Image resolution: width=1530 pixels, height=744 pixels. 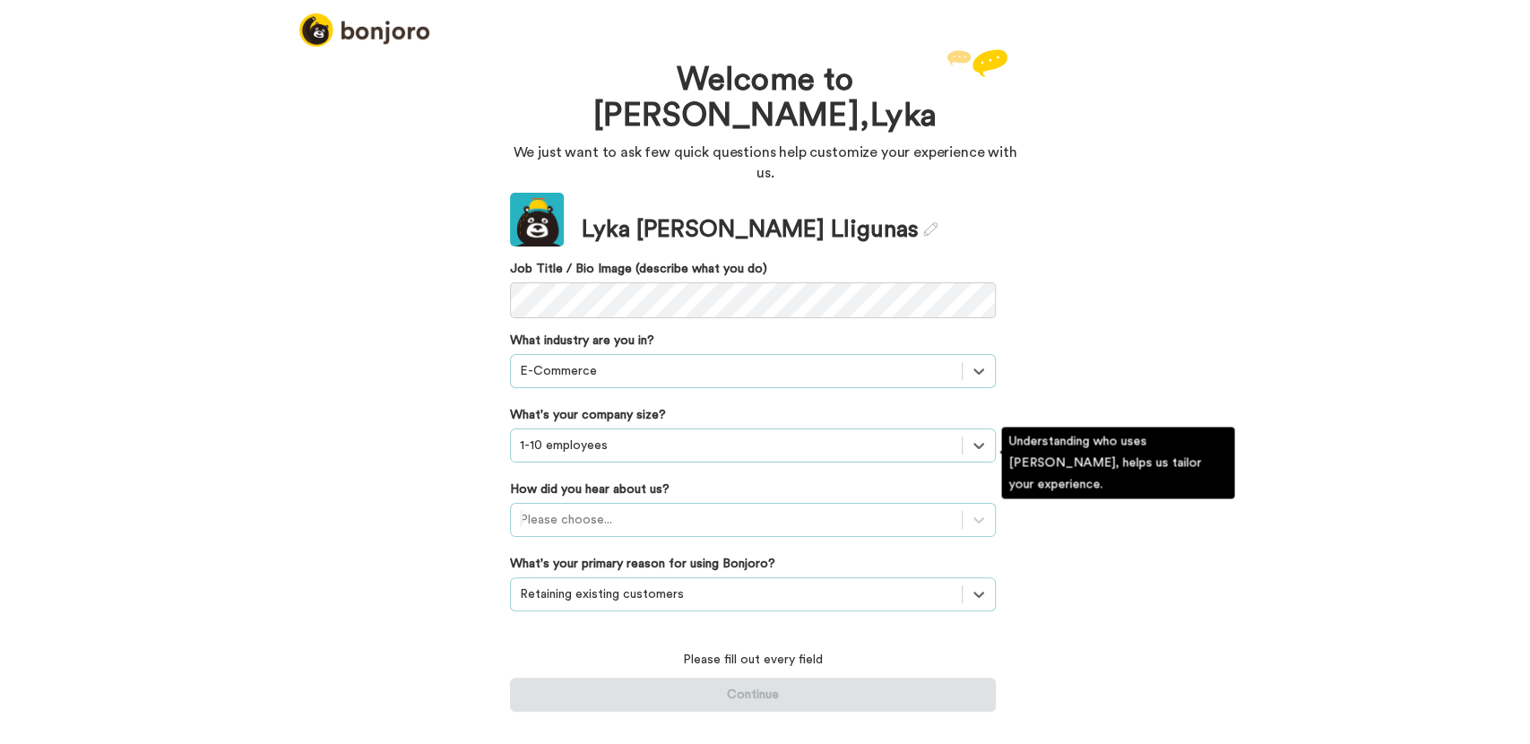 I want to click on label: Job Title / Bio Image (describe what you do), so click(x=753, y=269).